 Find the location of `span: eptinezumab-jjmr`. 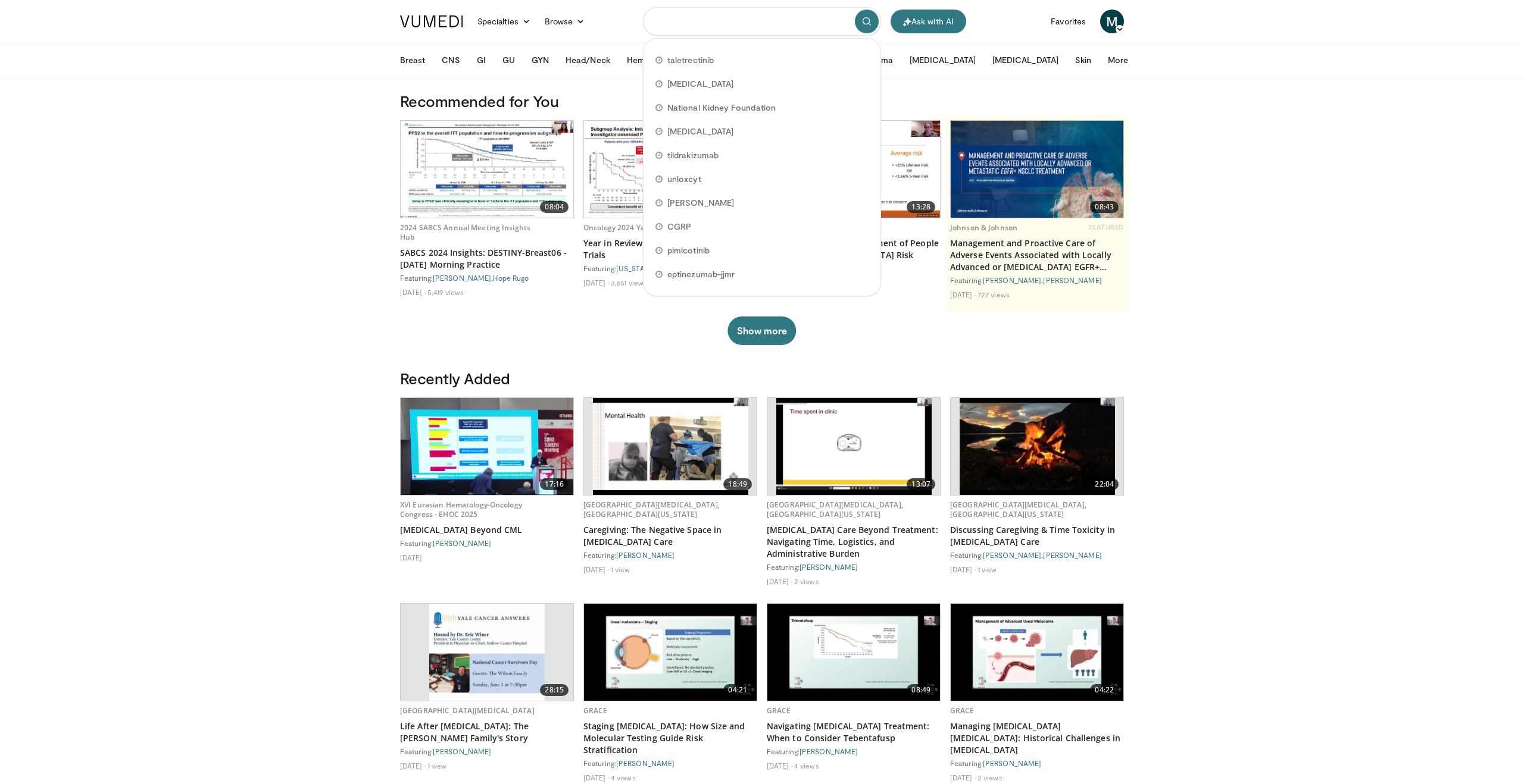

span: eptinezumab-jjmr is located at coordinates (701, 274).